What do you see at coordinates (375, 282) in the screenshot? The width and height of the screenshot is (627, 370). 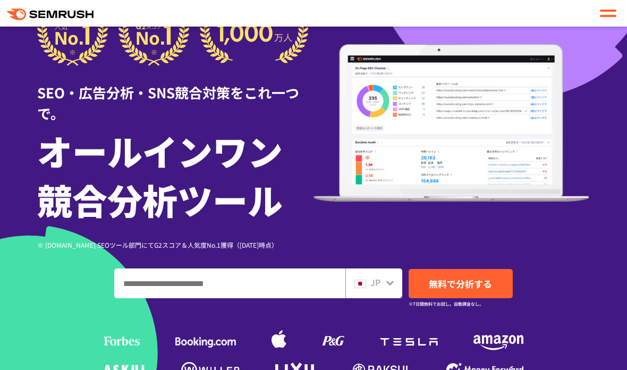 I see `span: JP` at bounding box center [375, 282].